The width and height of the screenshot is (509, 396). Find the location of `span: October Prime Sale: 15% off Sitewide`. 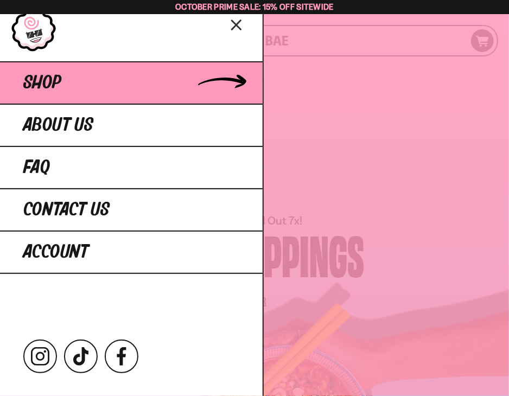

span: October Prime Sale: 15% off Sitewide is located at coordinates (255, 7).